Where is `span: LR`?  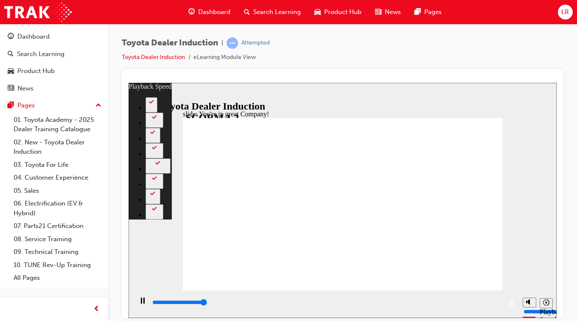
span: LR is located at coordinates (566, 12).